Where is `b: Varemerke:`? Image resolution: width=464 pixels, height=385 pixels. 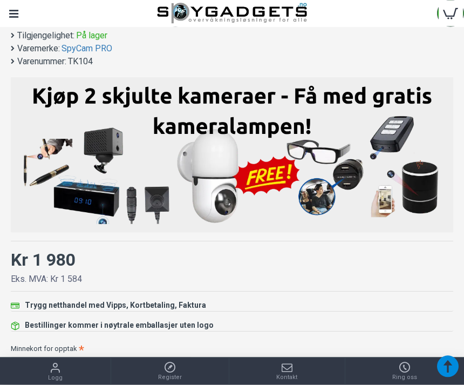 b: Varemerke: is located at coordinates (38, 49).